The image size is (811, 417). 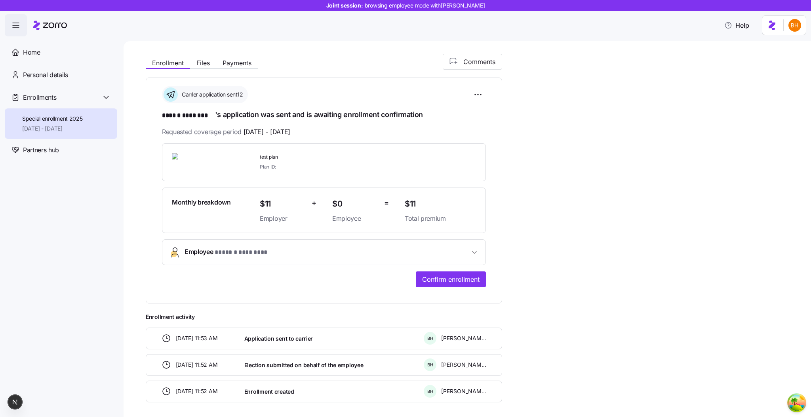 I want to click on button: Confirm enrollment, so click(x=451, y=280).